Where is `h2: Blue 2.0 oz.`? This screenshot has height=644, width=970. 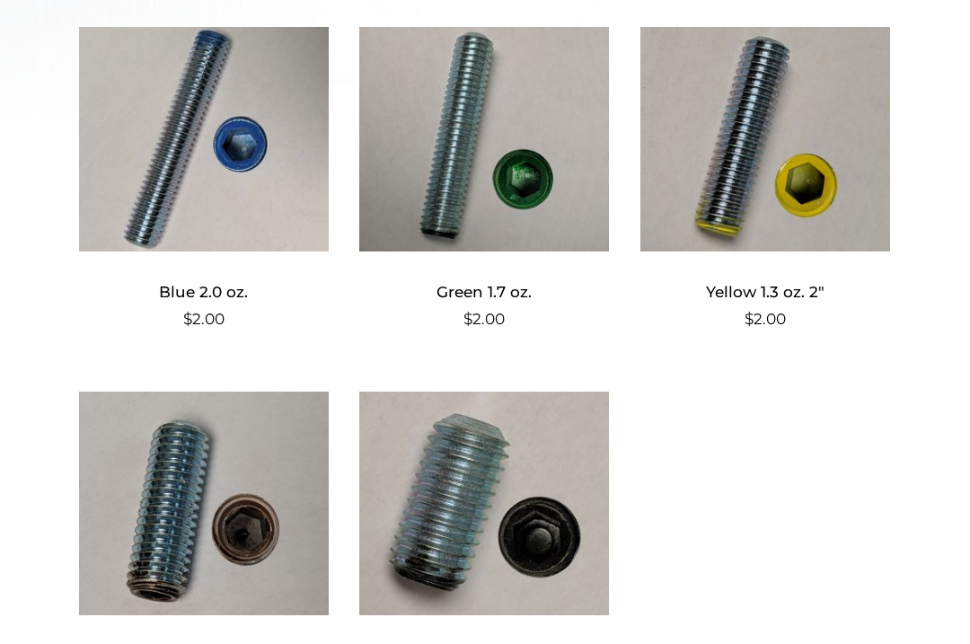 h2: Blue 2.0 oz. is located at coordinates (204, 291).